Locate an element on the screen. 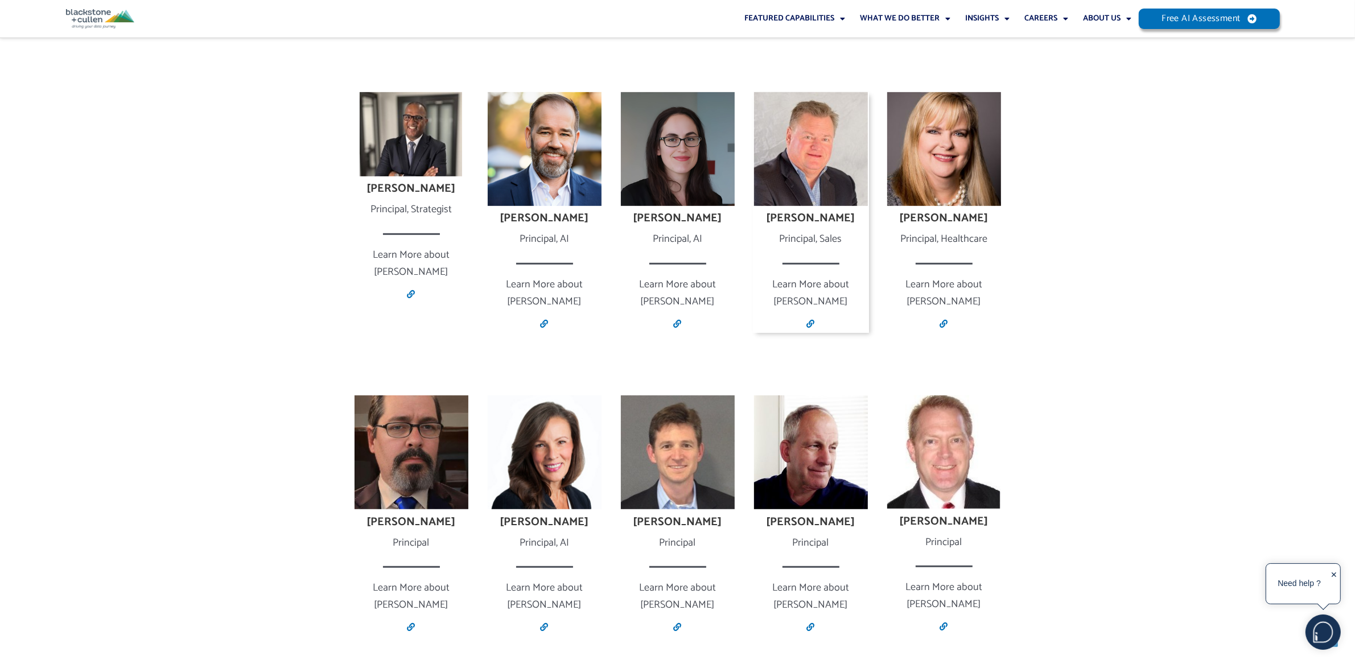 The image size is (1355, 664). div: Principal, Strategist is located at coordinates (411, 210).